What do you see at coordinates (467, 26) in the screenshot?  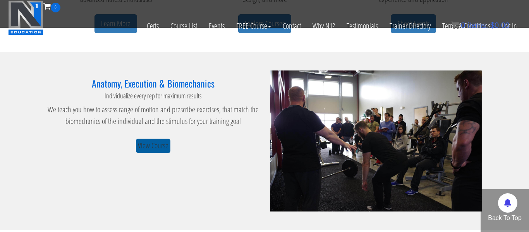 I see `a: Terms & Conditions` at bounding box center [467, 26].